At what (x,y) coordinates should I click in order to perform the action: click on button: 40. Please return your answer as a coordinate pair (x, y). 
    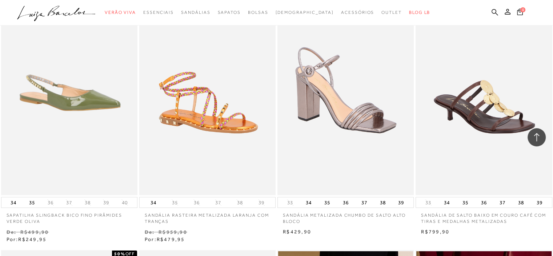
    Looking at the image, I should click on (125, 202).